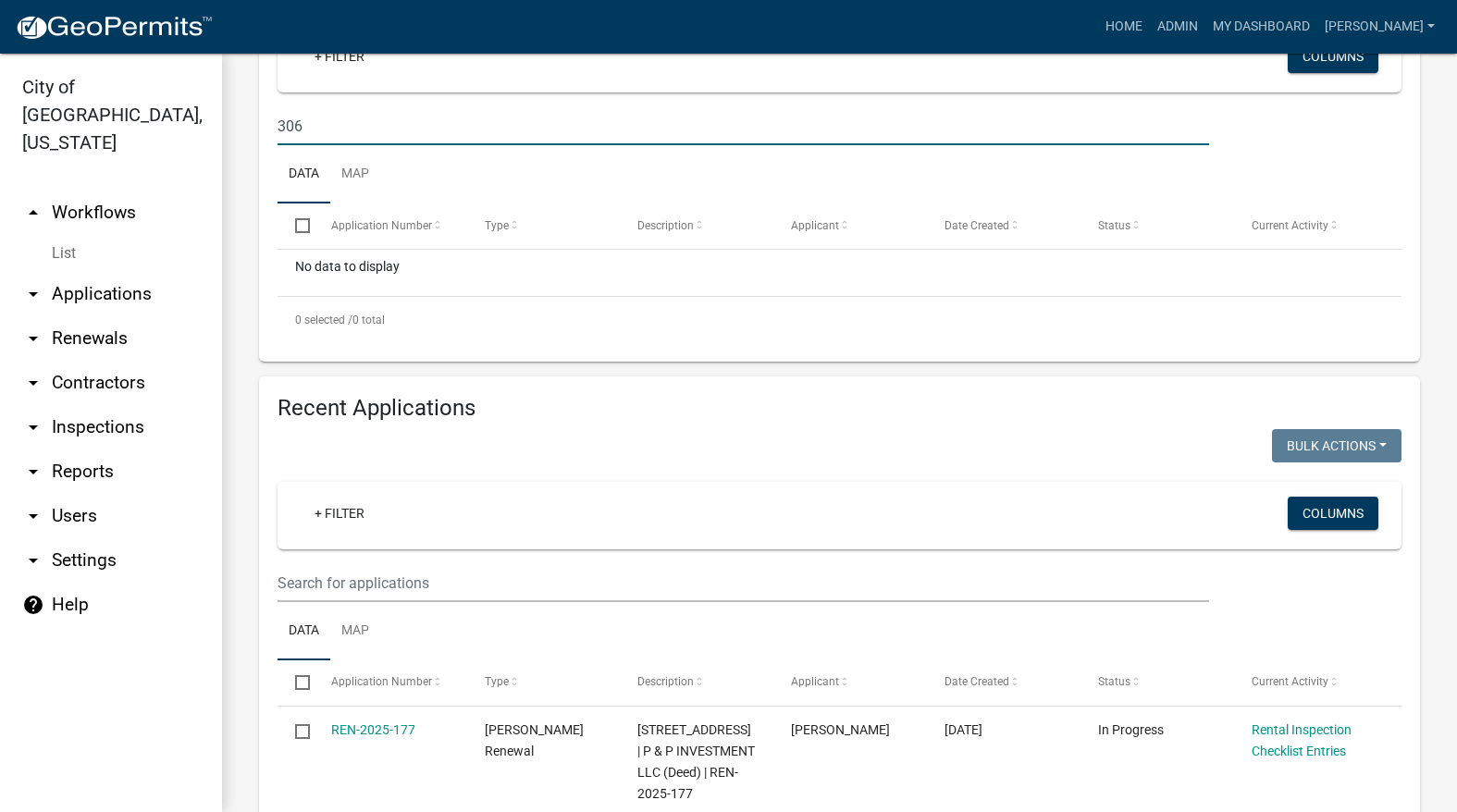  Describe the element at coordinates (372, 729) in the screenshot. I see `a: REN-2025-177` at that location.